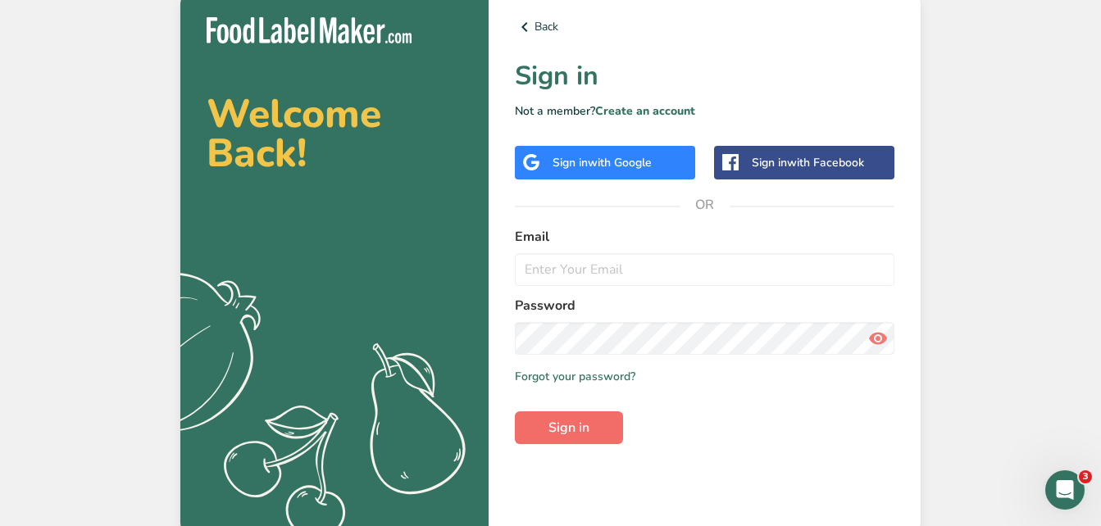  What do you see at coordinates (704, 270) in the screenshot?
I see `input: Enter Your Email` at bounding box center [704, 270].